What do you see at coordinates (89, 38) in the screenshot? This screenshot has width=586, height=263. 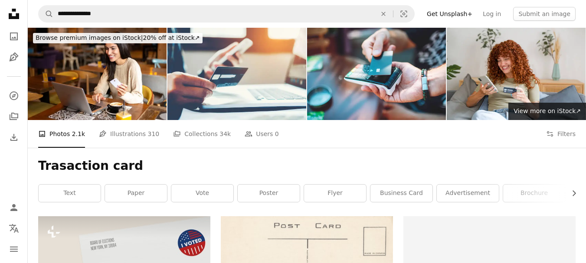 I see `span: Browse premium images on iStock |` at bounding box center [89, 38].